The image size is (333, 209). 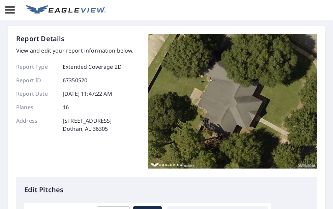 I want to click on p: 67350520, so click(x=75, y=80).